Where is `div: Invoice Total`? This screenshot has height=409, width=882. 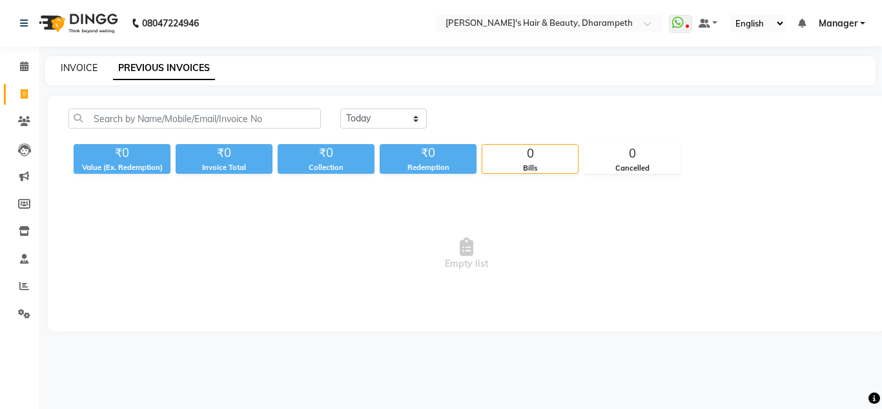 div: Invoice Total is located at coordinates (224, 167).